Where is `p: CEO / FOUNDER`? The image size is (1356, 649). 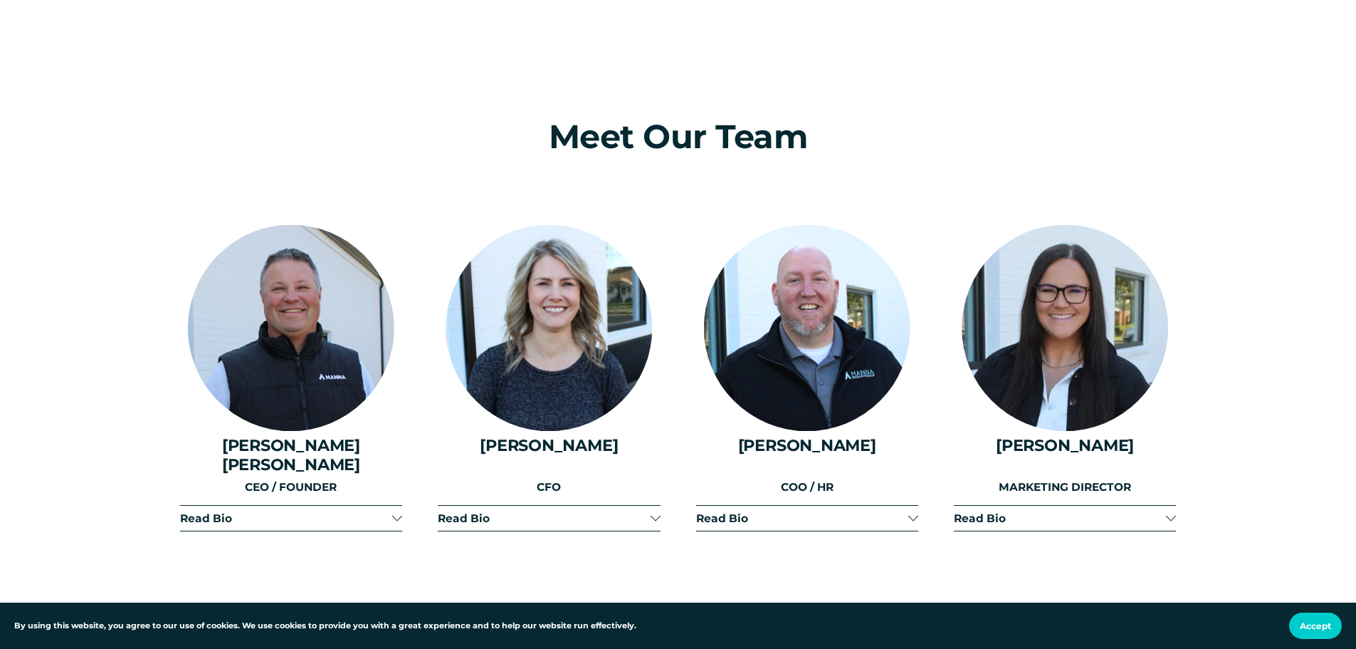 p: CEO / FOUNDER is located at coordinates (291, 487).